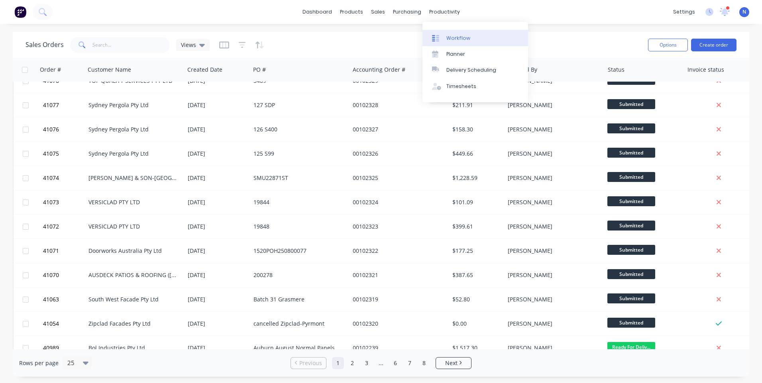  I want to click on div: $387.65, so click(475, 275).